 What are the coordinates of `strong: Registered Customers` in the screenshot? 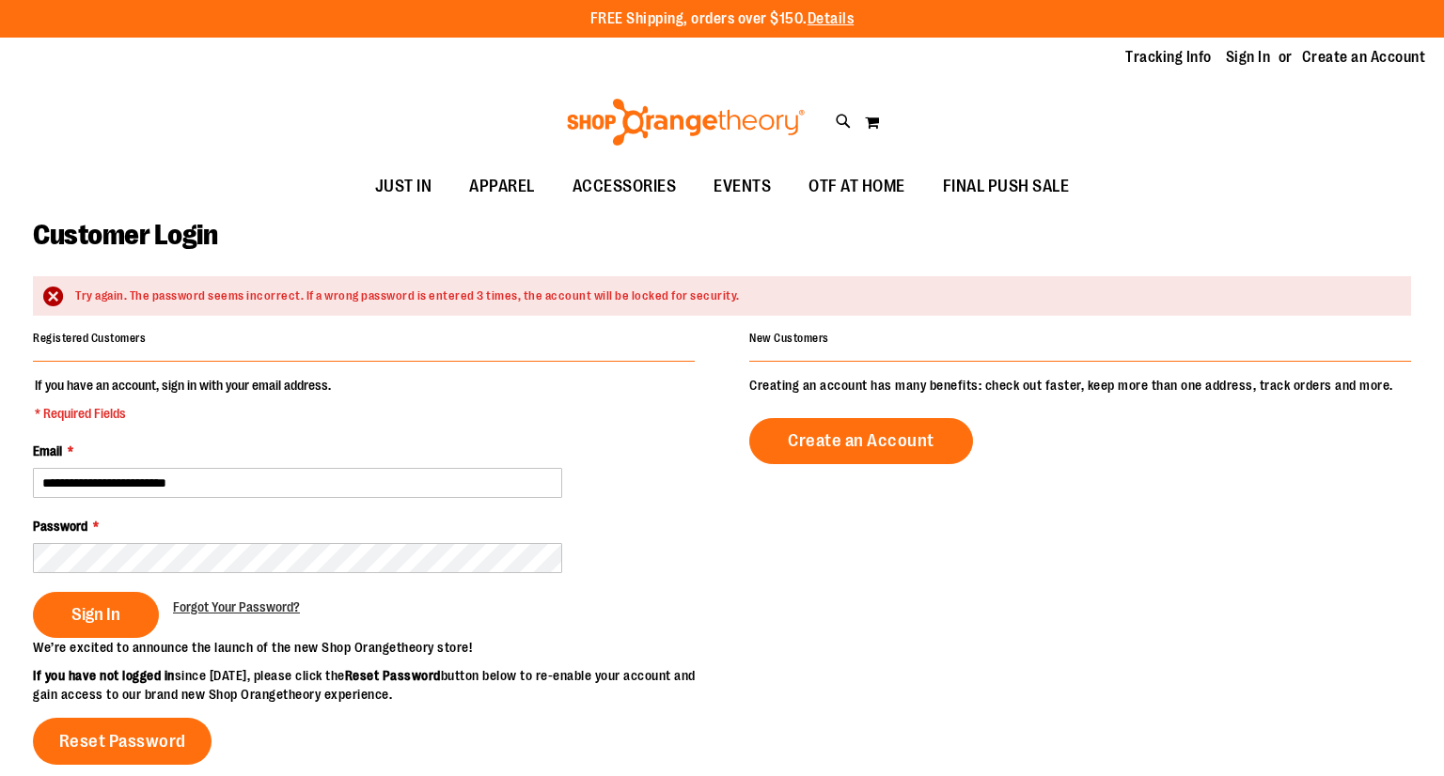 It's located at (89, 338).